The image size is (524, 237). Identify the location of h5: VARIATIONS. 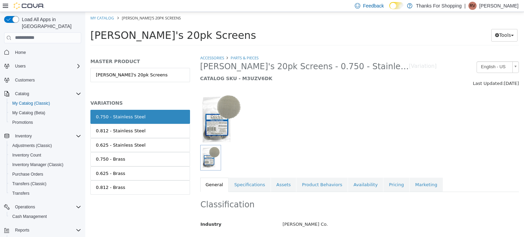
(55, 91).